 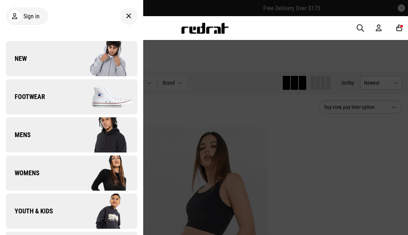 What do you see at coordinates (16, 59) in the screenshot?
I see `span: New` at bounding box center [16, 59].